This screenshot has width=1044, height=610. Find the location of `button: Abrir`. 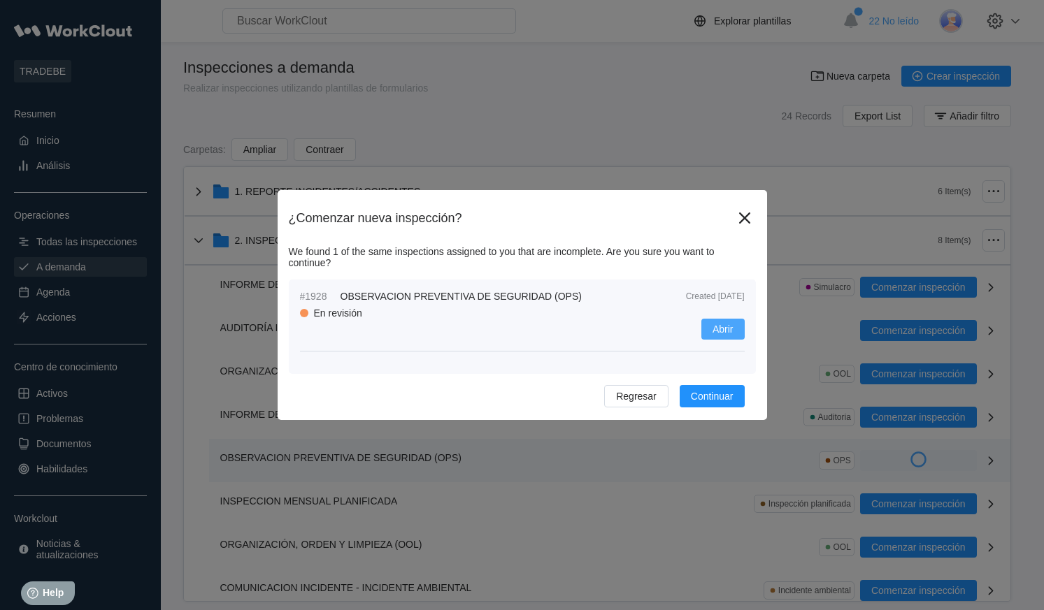

button: Abrir is located at coordinates (723, 329).